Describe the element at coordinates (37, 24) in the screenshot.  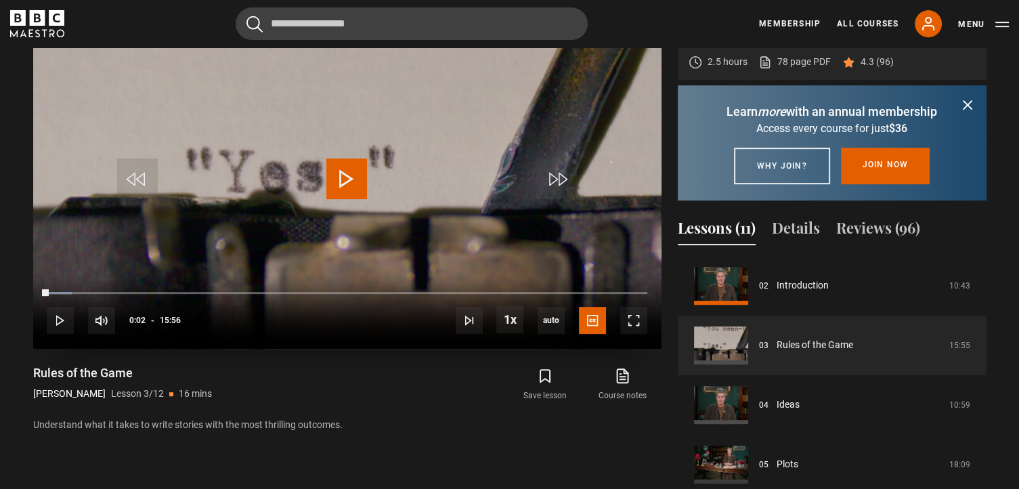
I see `svg: BBC Maestro` at that location.